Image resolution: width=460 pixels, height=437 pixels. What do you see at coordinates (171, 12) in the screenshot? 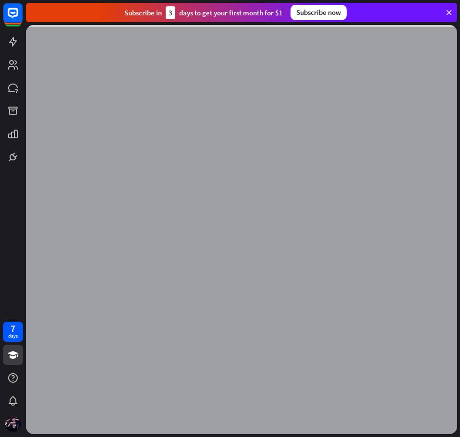
I see `div: 3` at bounding box center [171, 12].